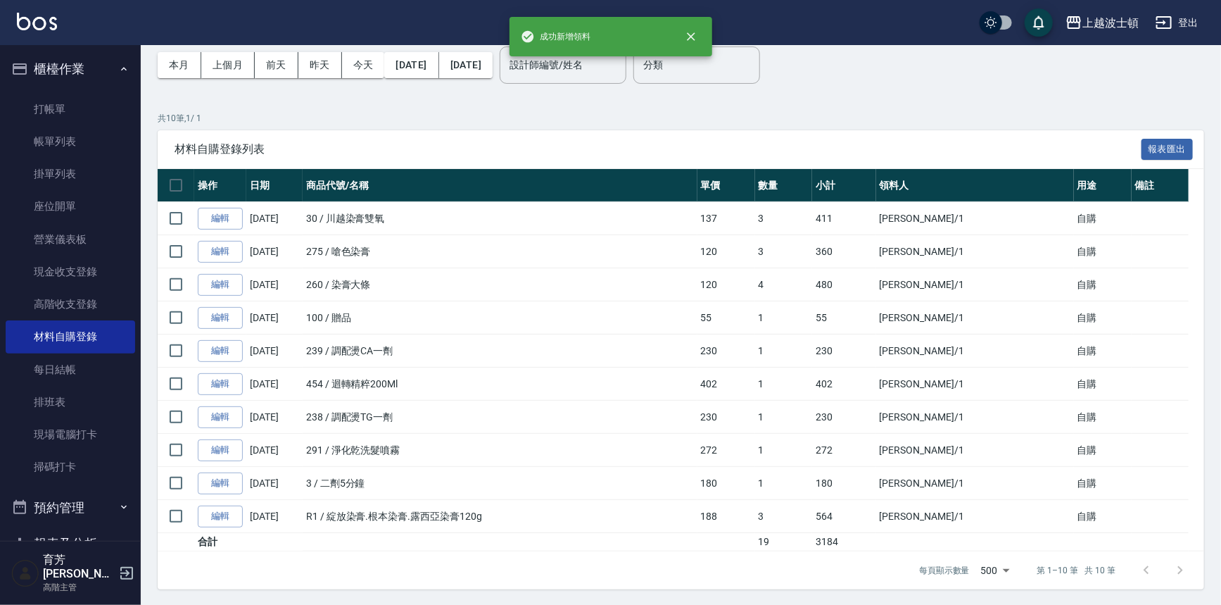 The image size is (1221, 605). Describe the element at coordinates (844, 516) in the screenshot. I see `td: 564` at that location.